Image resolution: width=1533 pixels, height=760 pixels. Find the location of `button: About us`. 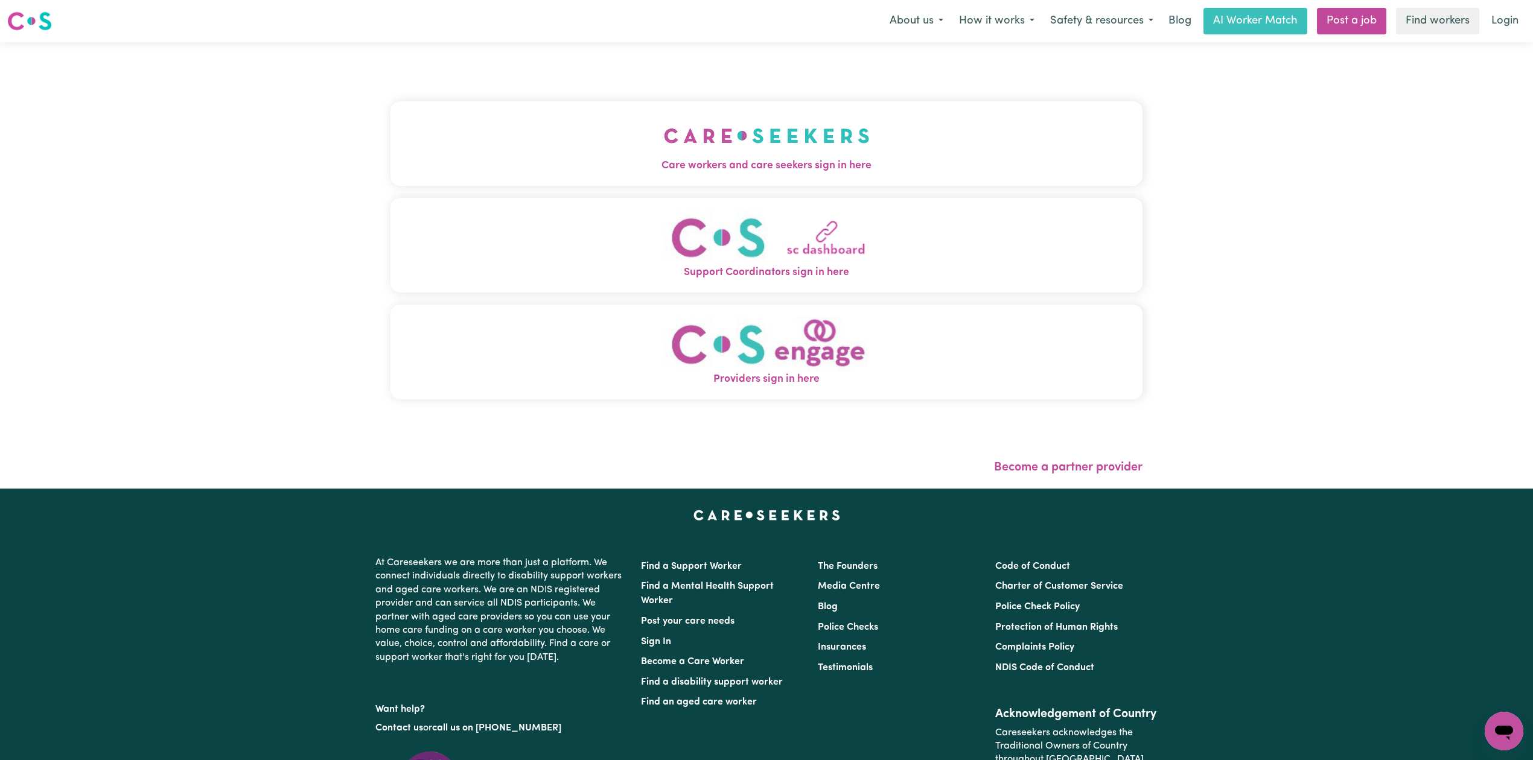

button: About us is located at coordinates (916, 21).